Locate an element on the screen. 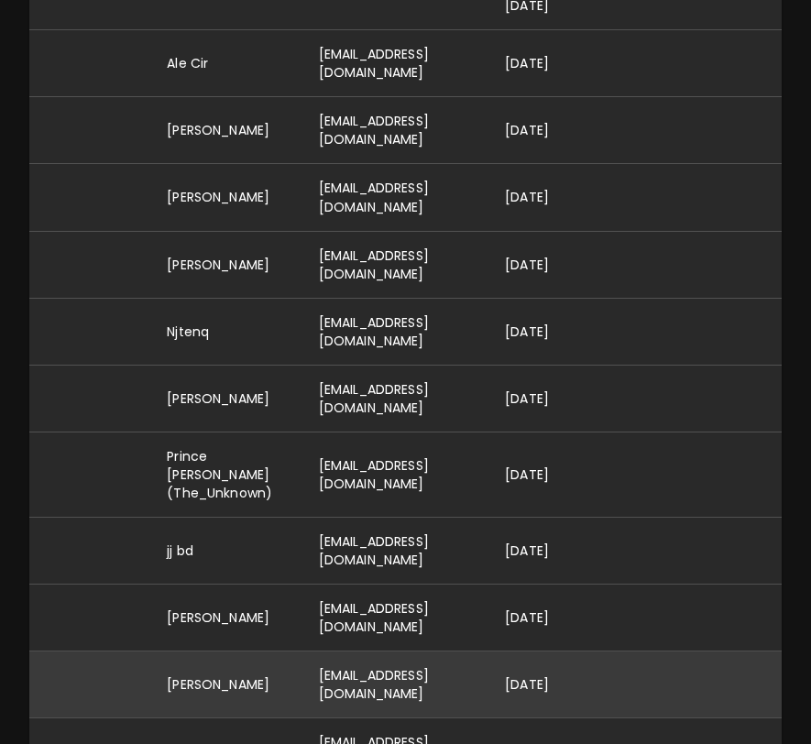 This screenshot has height=744, width=811. td: Ale Cir is located at coordinates (227, 63).